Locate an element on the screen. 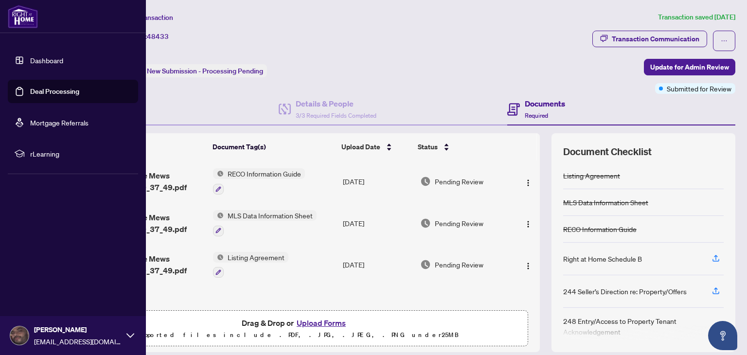 The image size is (747, 355). span: ellipsis is located at coordinates (724, 41).